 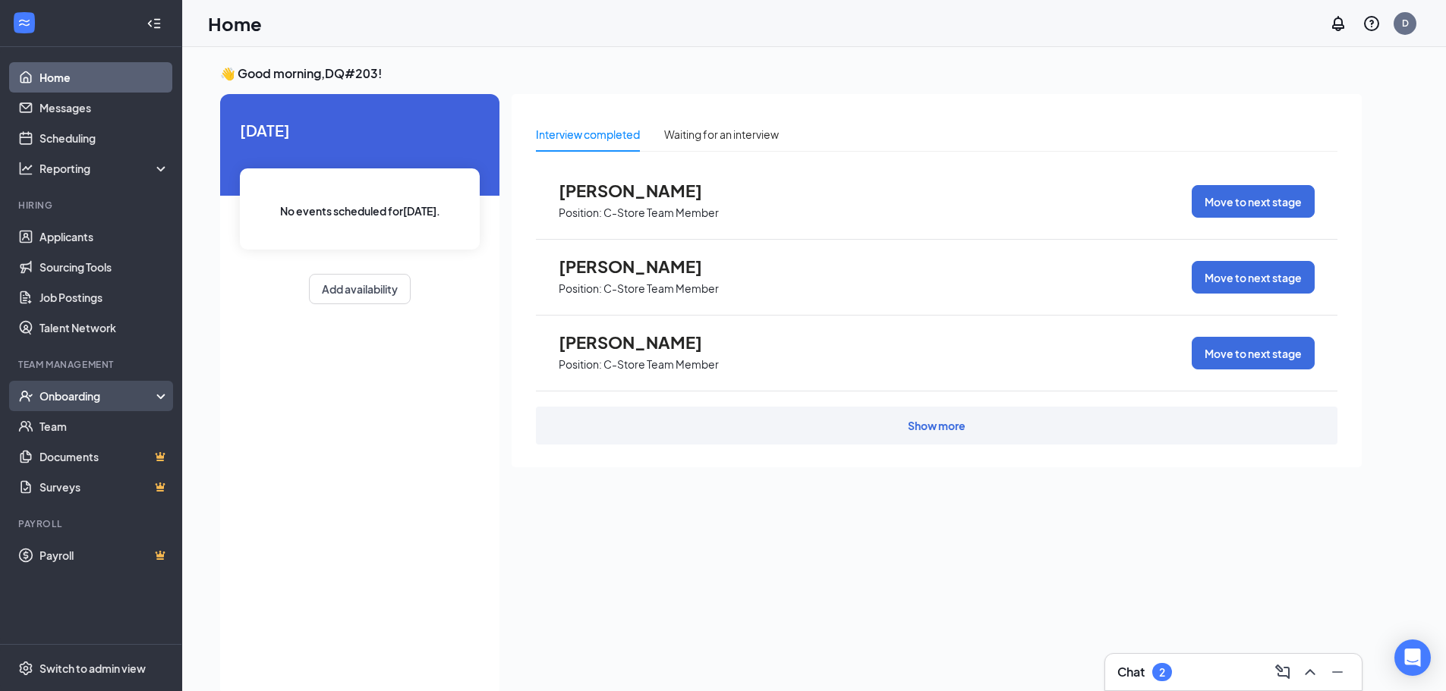 What do you see at coordinates (26, 396) in the screenshot?
I see `svg: UserCheck` at bounding box center [26, 396].